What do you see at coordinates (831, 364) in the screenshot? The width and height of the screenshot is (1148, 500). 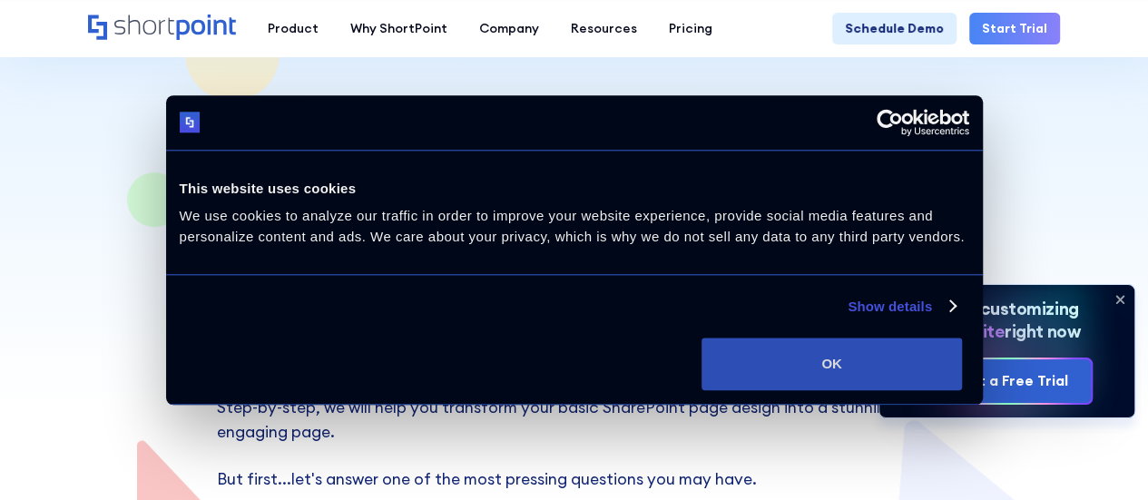 I see `button: OK` at bounding box center [831, 364].